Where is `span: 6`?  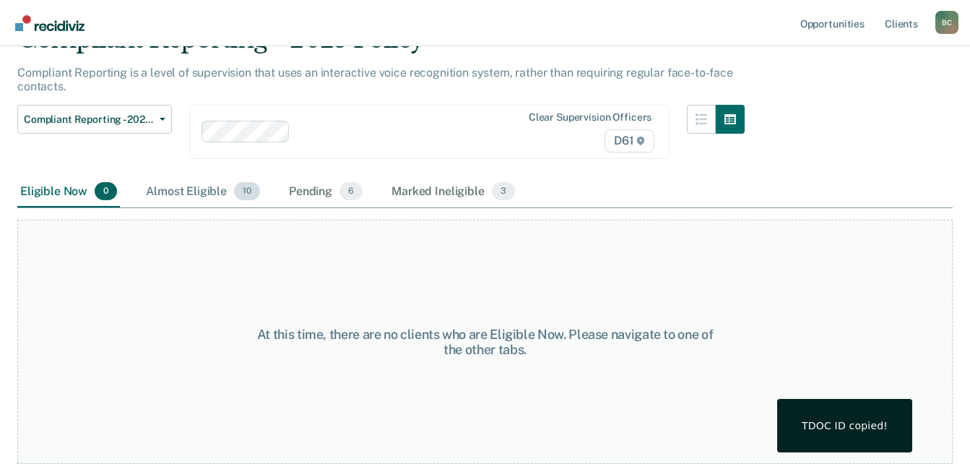
span: 6 is located at coordinates (351, 191).